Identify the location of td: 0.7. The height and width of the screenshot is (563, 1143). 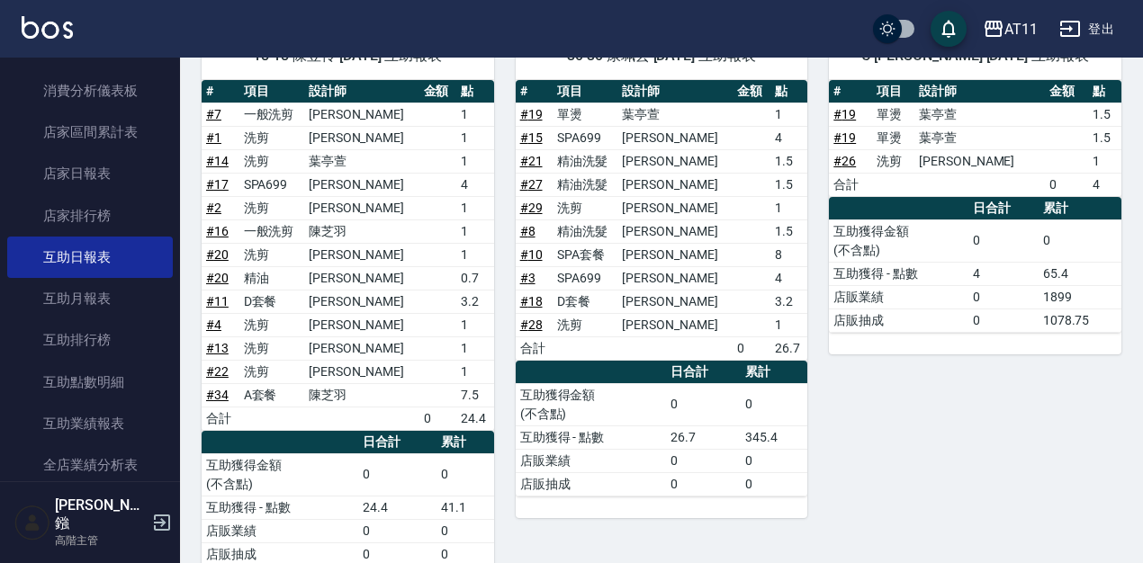
(475, 278).